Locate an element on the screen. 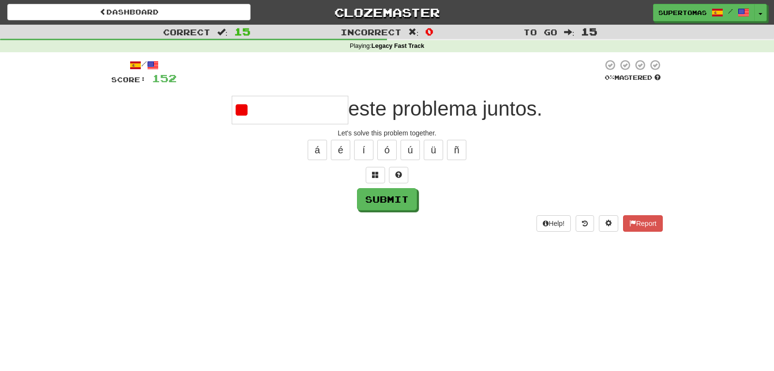 The image size is (774, 371). a: Dashboard is located at coordinates (129, 12).